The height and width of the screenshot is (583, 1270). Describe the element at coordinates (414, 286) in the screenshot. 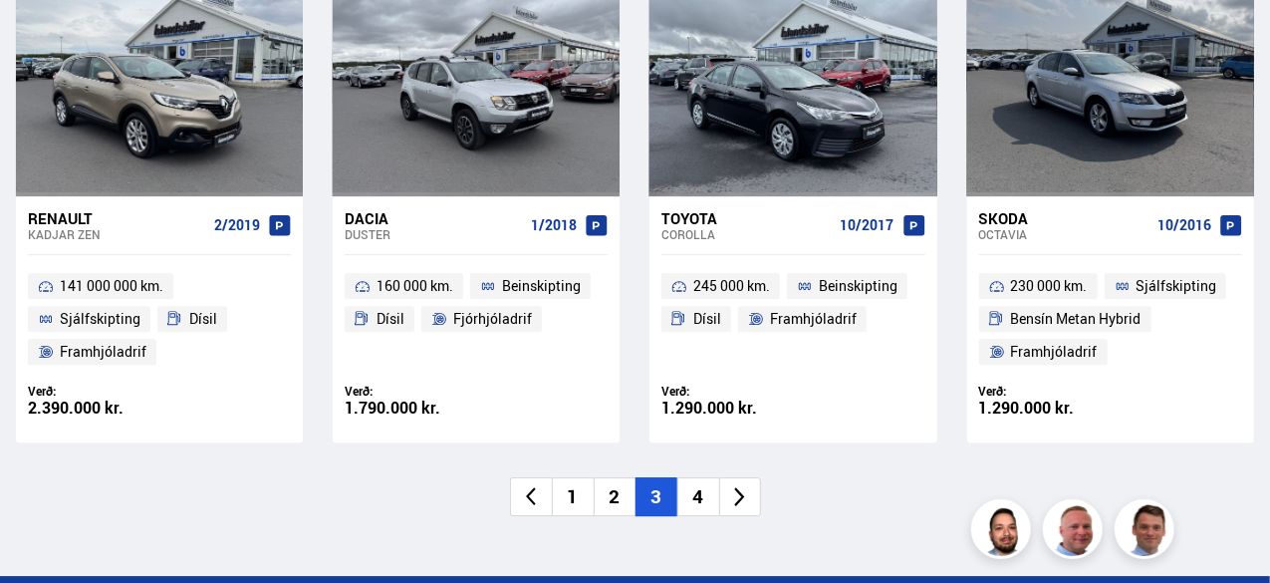

I see `span: 160 000 km.` at that location.